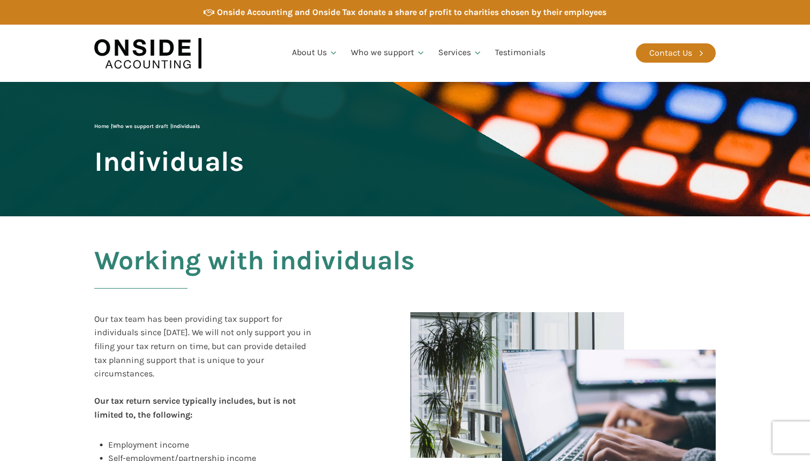 Image resolution: width=810 pixels, height=461 pixels. I want to click on a: Services, so click(460, 53).